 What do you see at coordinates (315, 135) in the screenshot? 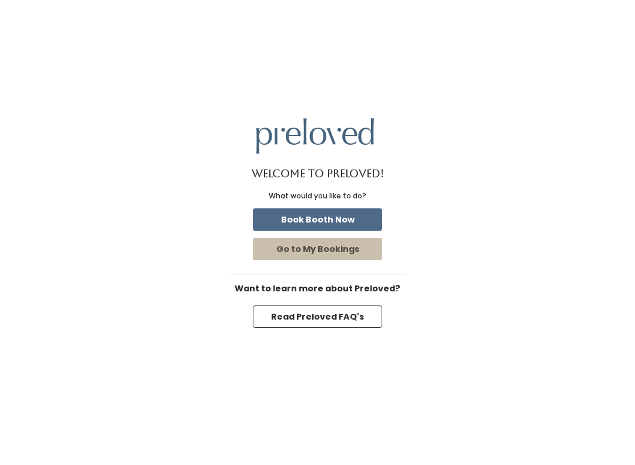
I see `img: preloved logo` at bounding box center [315, 135].